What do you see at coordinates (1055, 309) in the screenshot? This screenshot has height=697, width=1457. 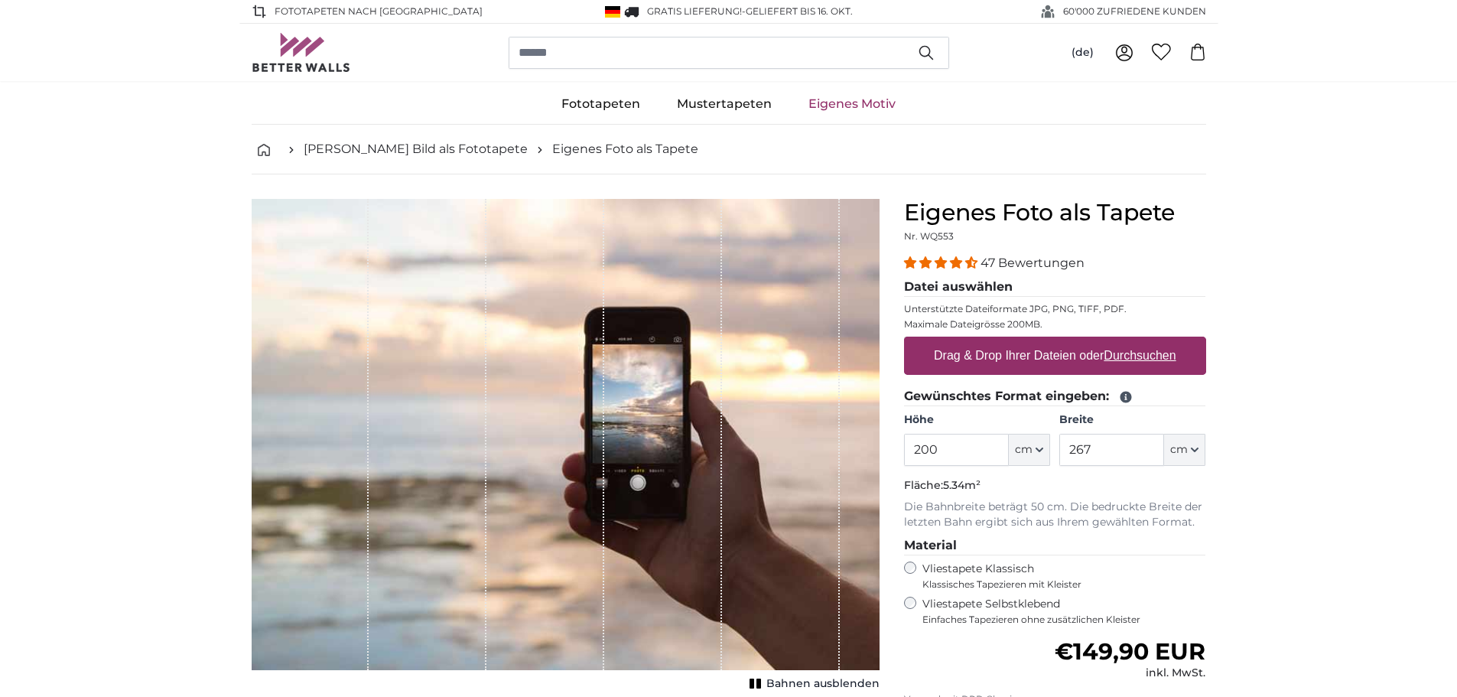 I see `p: Unterstützte Dateiformate JPG, PNG, TIFF, PDF.` at bounding box center [1055, 309].